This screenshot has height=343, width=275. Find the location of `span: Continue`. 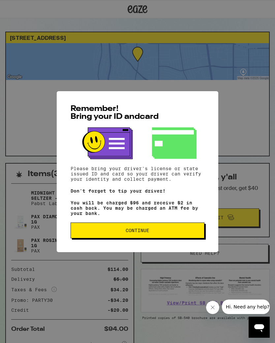

span: Continue is located at coordinates (137, 230).